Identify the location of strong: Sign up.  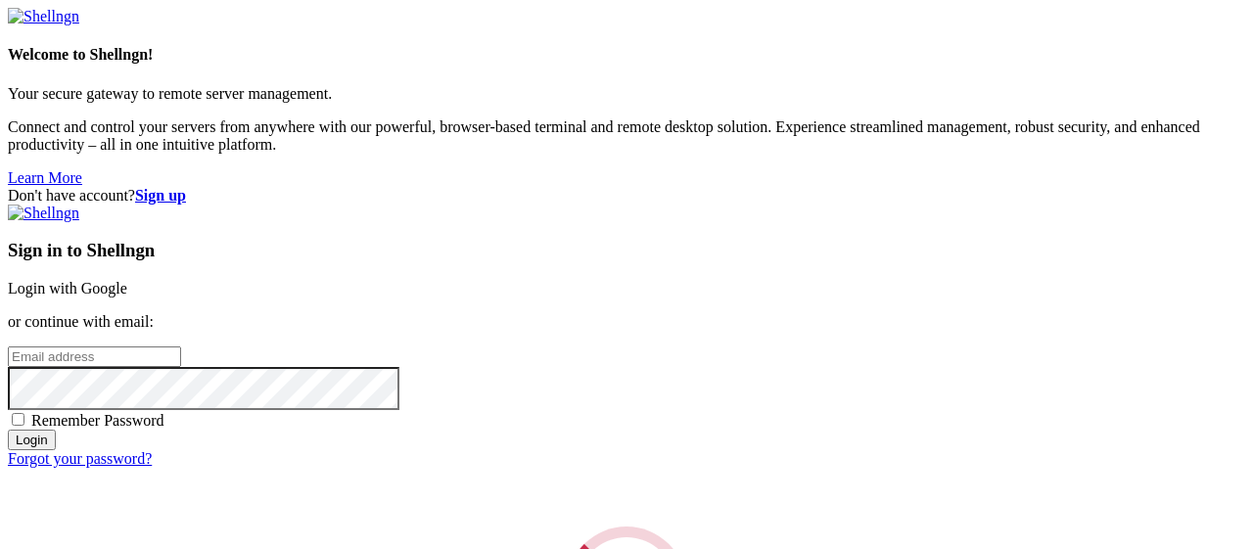
(161, 195).